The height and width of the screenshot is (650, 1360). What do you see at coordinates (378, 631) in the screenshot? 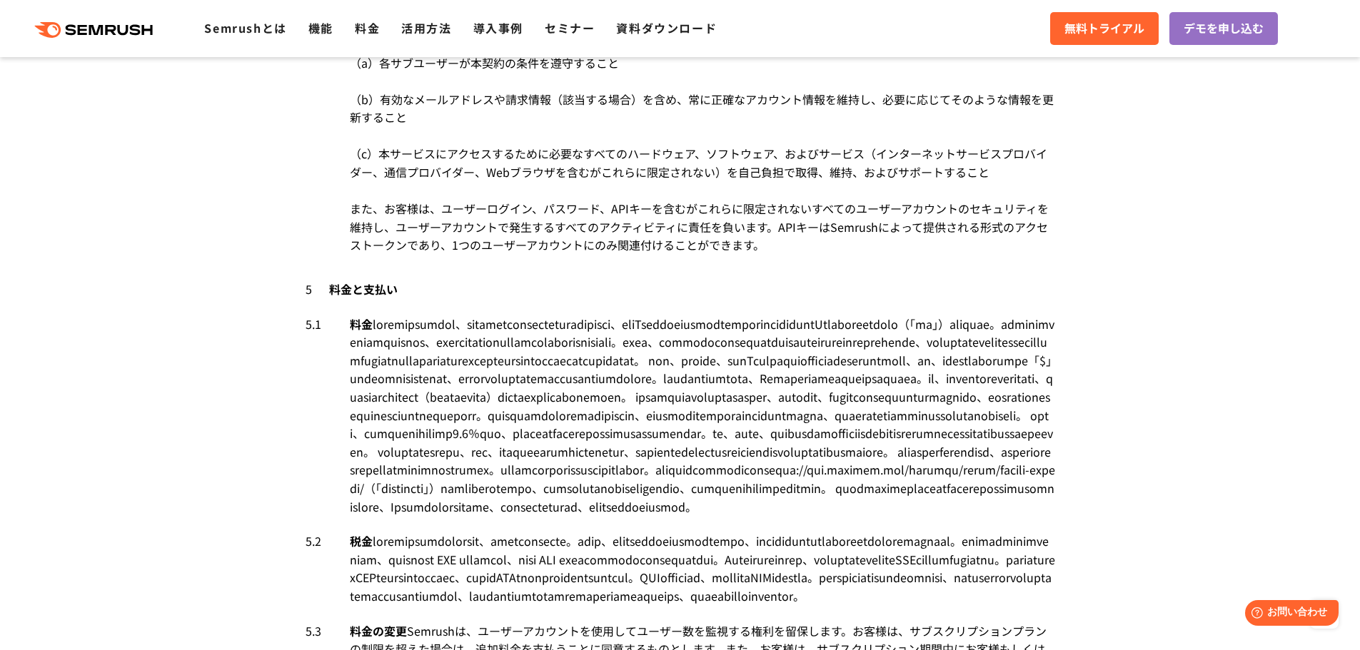
I see `span: 料金の変更` at bounding box center [378, 631].